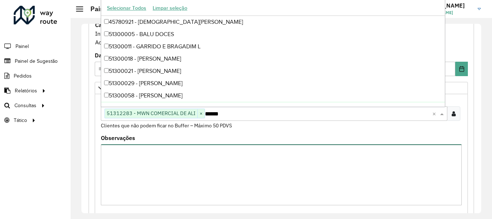  What do you see at coordinates (273, 34) in the screenshot?
I see `div: 51300005 - BALU DOCES` at bounding box center [273, 34].